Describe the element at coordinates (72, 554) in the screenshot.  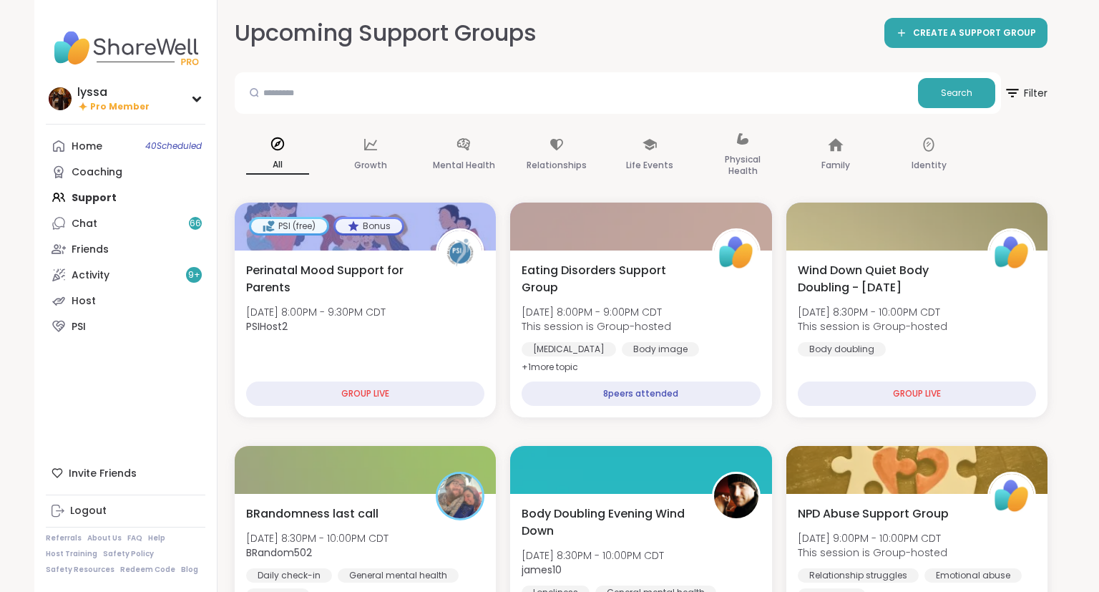
I see `a: Host Training` at that location.